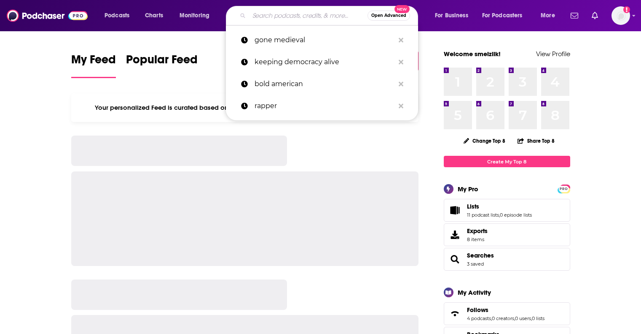  What do you see at coordinates (479, 318) in the screenshot?
I see `a: 4 podcasts` at bounding box center [479, 318].